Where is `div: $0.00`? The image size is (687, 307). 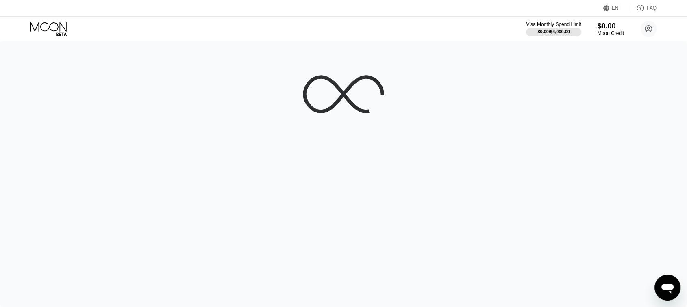
div: $0.00 is located at coordinates (610, 26).